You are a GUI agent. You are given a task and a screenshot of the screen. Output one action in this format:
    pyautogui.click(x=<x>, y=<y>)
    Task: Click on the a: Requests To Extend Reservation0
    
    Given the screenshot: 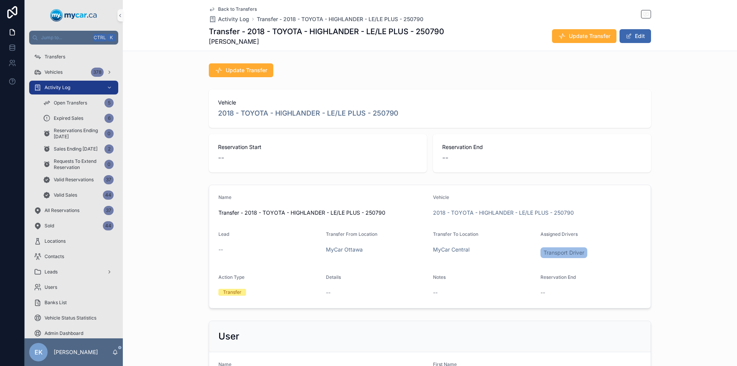 What is the action you would take?
    pyautogui.click(x=78, y=164)
    